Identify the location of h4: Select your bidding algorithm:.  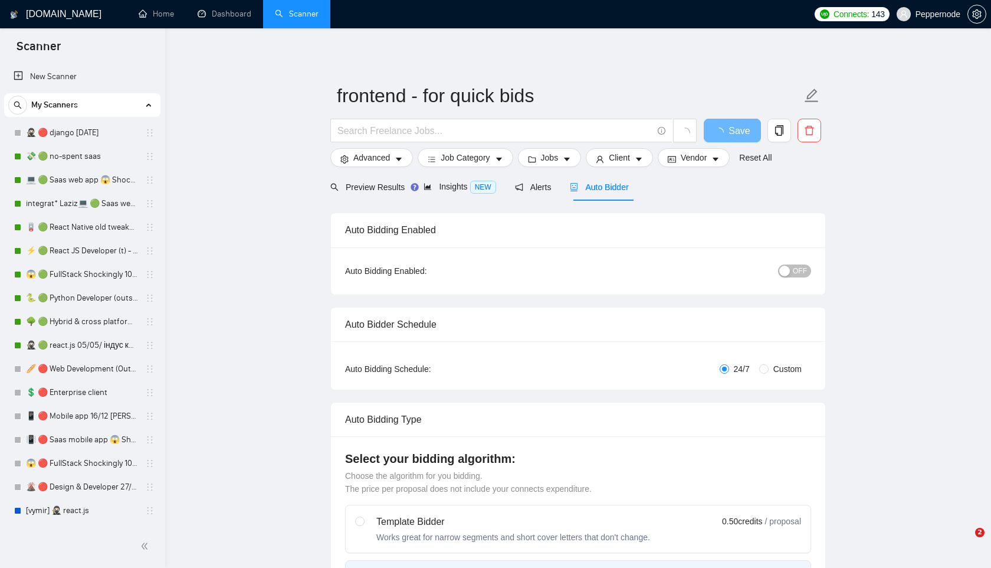
(578, 458).